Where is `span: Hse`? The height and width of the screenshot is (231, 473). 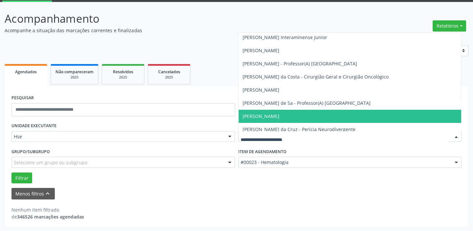
span: Hse is located at coordinates (118, 137).